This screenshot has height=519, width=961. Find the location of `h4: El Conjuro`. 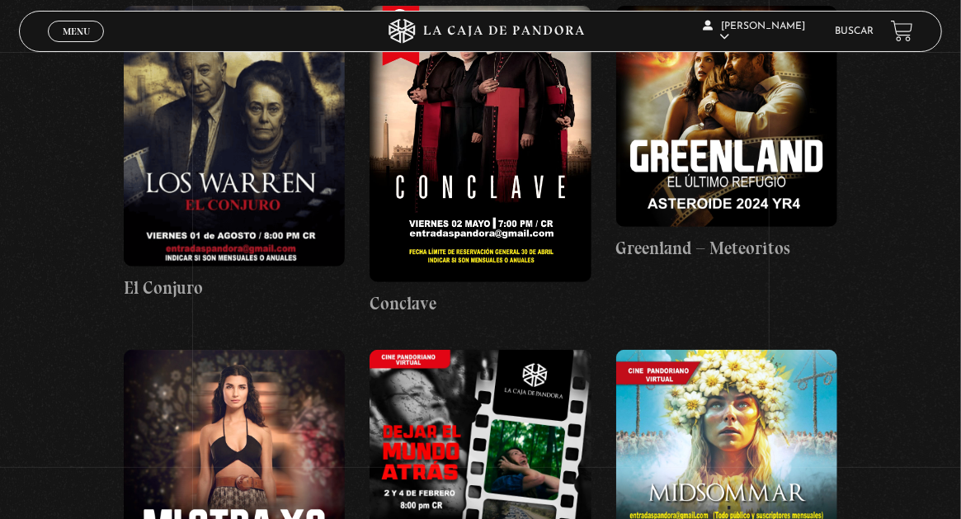

h4: El Conjuro is located at coordinates (234, 288).